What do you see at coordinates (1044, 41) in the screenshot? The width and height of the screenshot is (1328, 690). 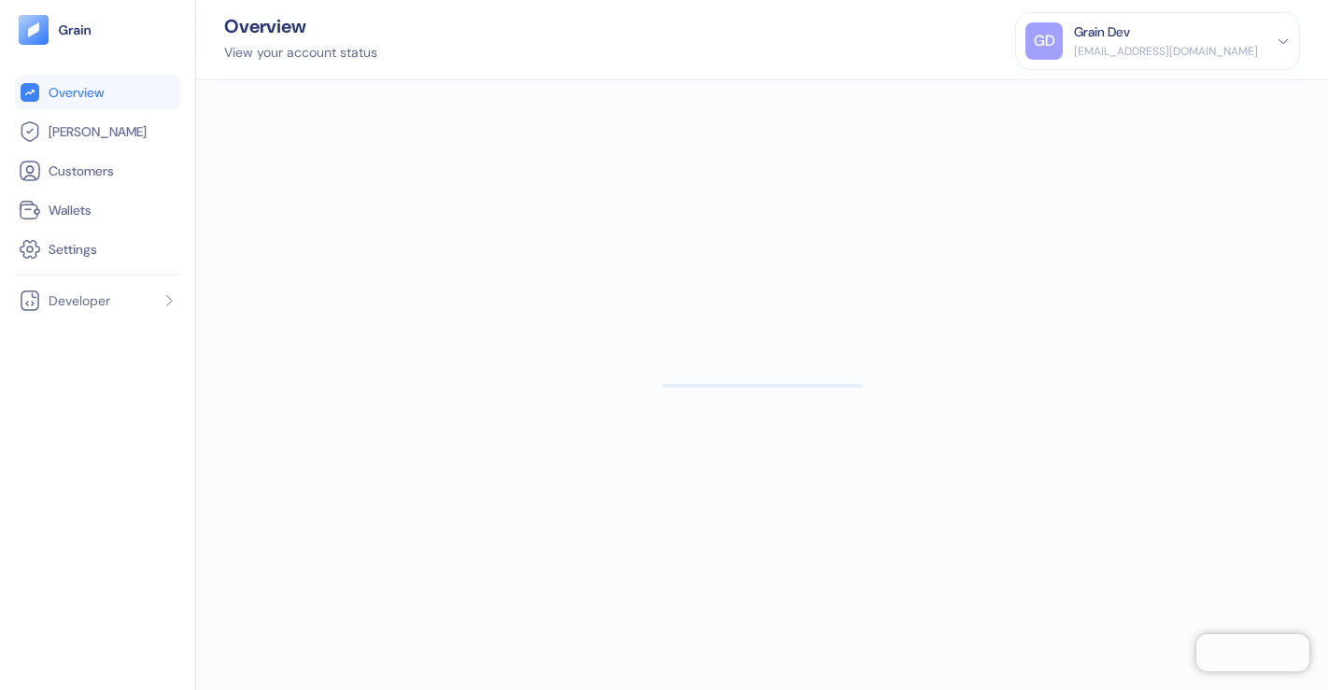 I see `div: GD` at bounding box center [1044, 41].